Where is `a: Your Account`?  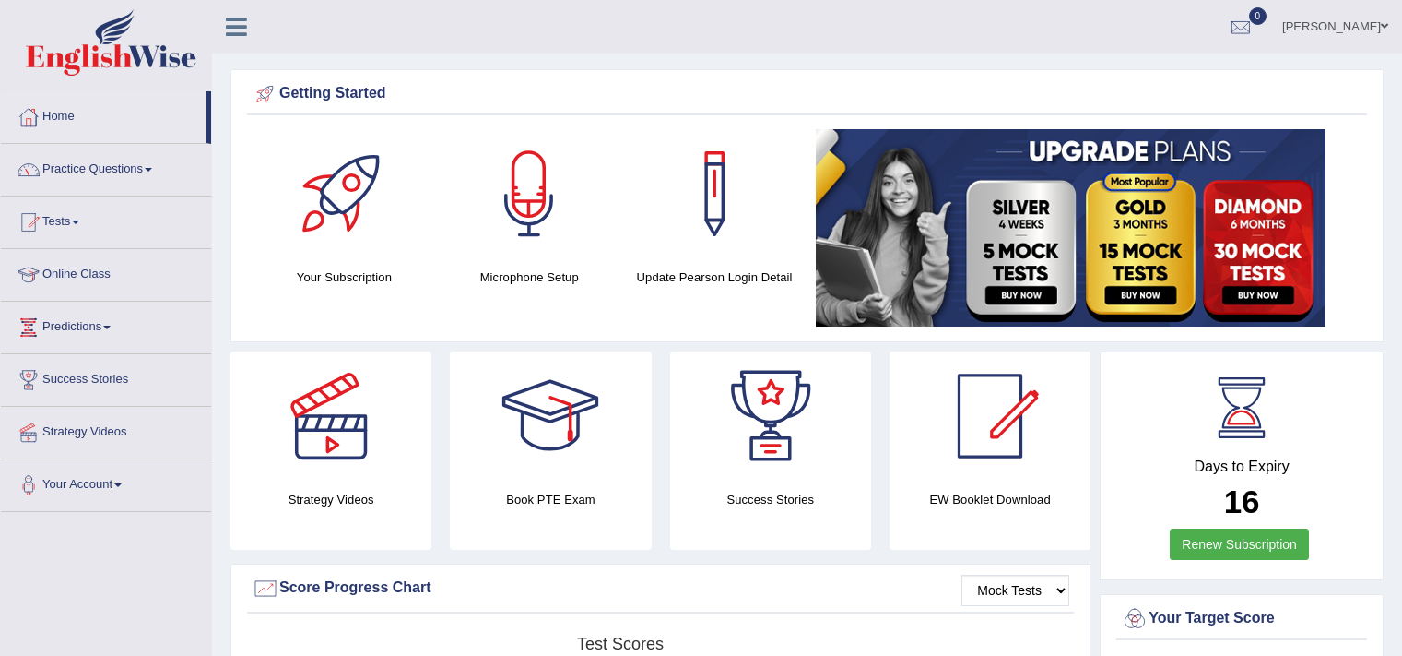
a: Your Account is located at coordinates (106, 482).